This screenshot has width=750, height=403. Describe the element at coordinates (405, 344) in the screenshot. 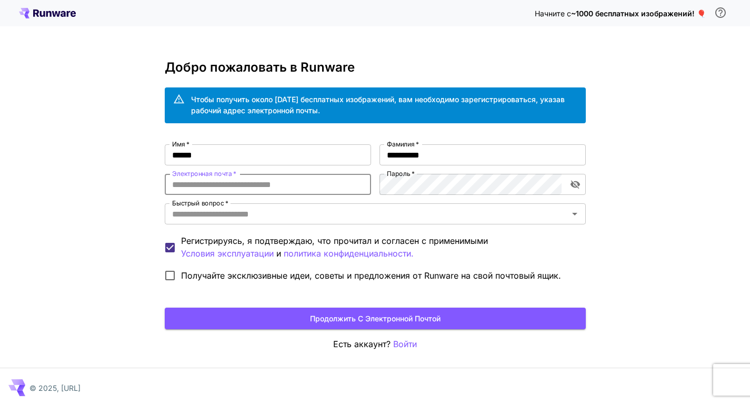

I see `button: Войти` at that location.